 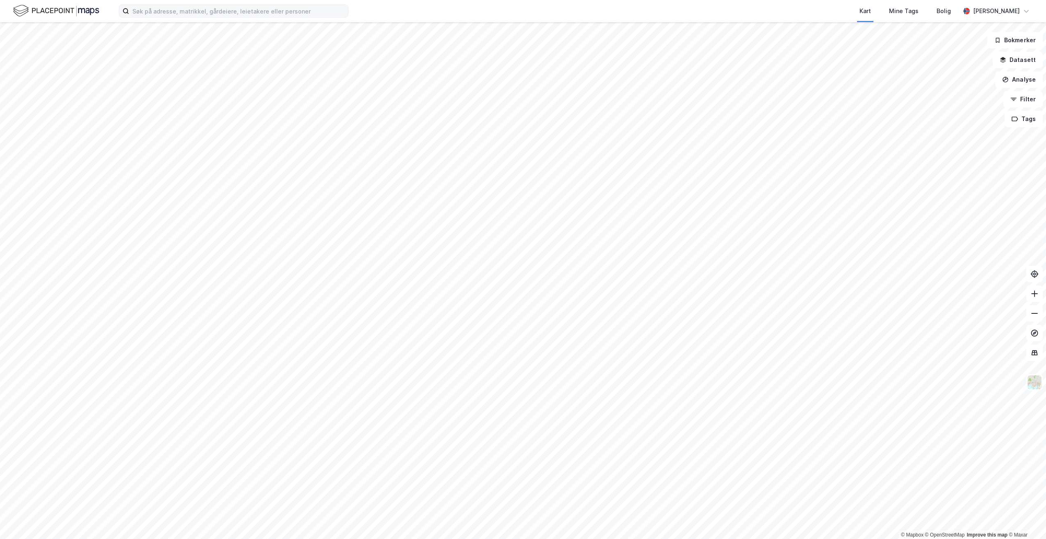 I want to click on button: Filter, so click(x=1023, y=99).